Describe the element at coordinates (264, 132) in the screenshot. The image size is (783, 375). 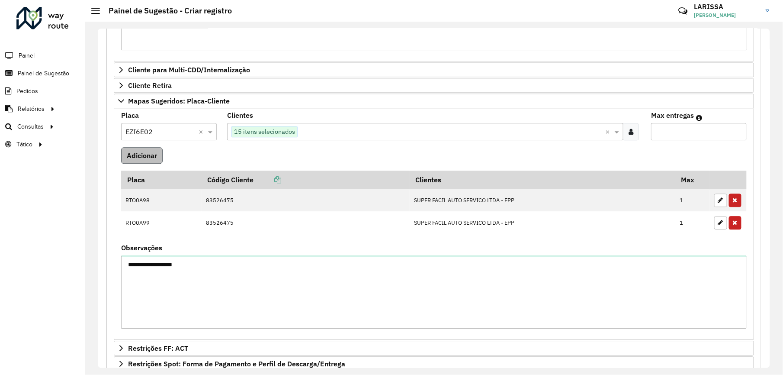
I see `span: 15 itens selecionados` at that location.